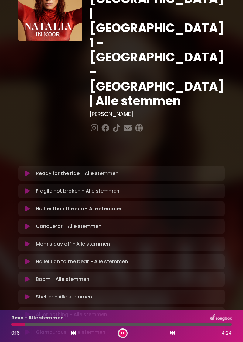 The width and height of the screenshot is (243, 342). I want to click on p: Shelter - Alle stemmen, so click(64, 297).